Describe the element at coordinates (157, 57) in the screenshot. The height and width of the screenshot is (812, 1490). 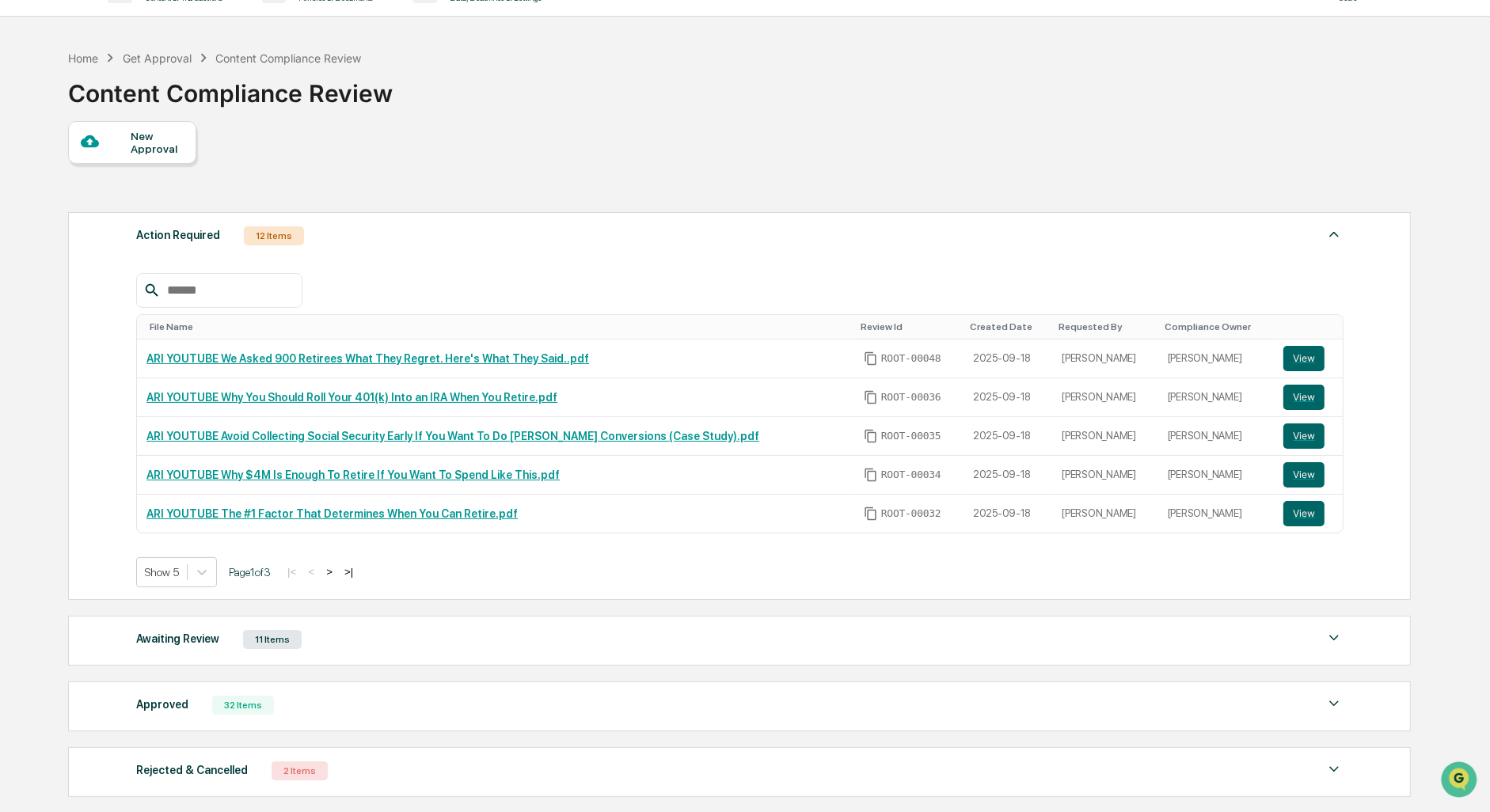
I see `div: Get Approval` at that location.